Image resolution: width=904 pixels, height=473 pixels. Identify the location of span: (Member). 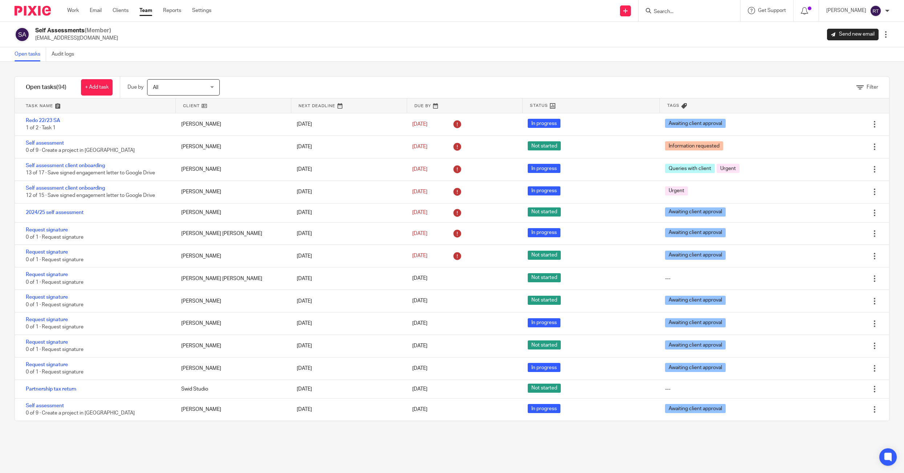
(98, 31).